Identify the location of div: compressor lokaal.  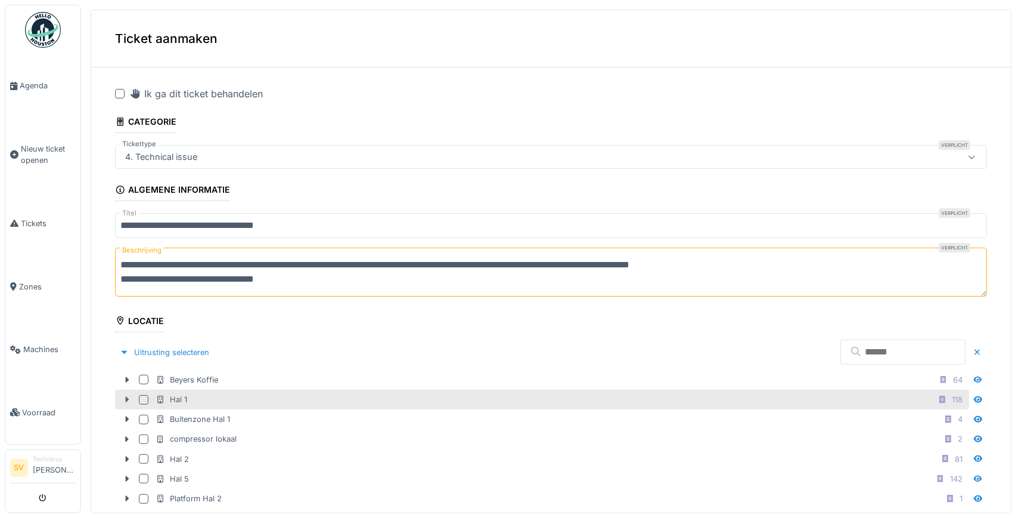
(196, 438).